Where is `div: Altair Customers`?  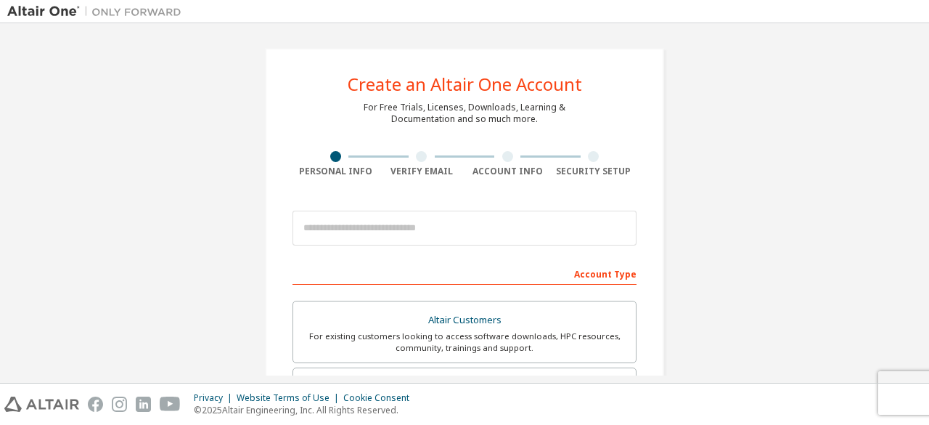
div: Altair Customers is located at coordinates (465, 320).